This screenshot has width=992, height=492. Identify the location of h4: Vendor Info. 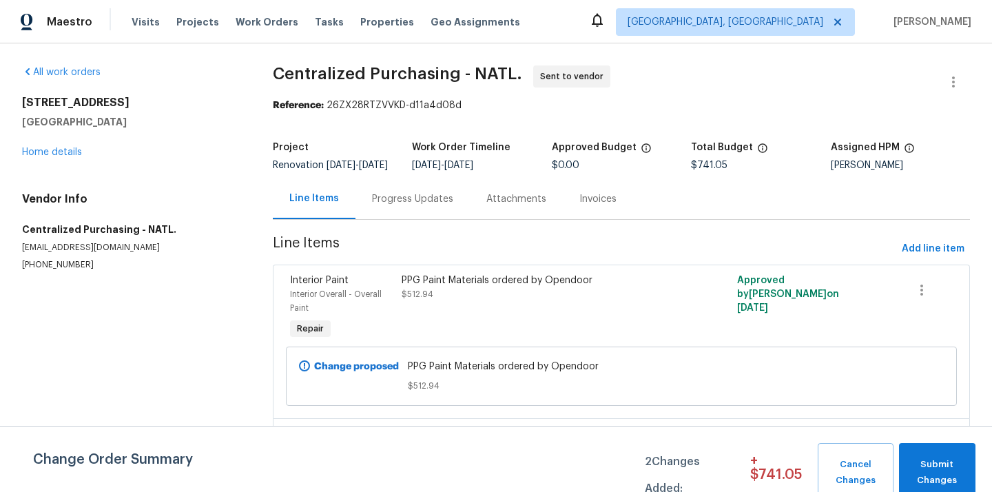
(131, 199).